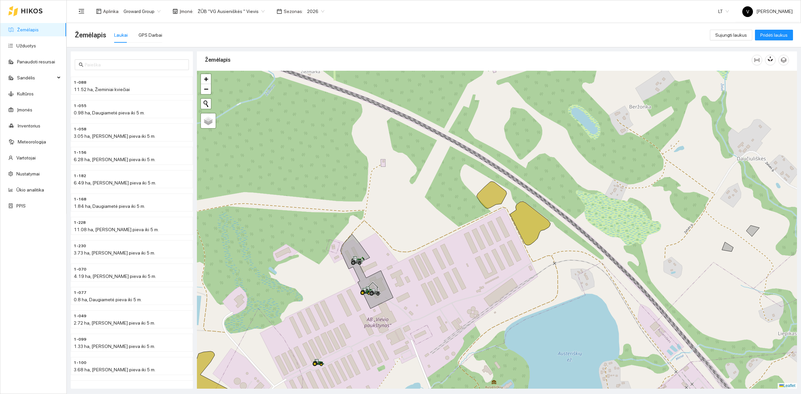  What do you see at coordinates (28, 174) in the screenshot?
I see `a: Nustatymai` at bounding box center [28, 174].